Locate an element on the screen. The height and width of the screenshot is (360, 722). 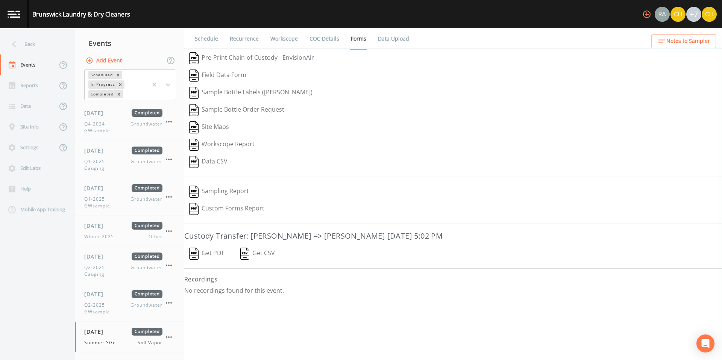
button: Sample Bottle Order Request is located at coordinates (236, 110).